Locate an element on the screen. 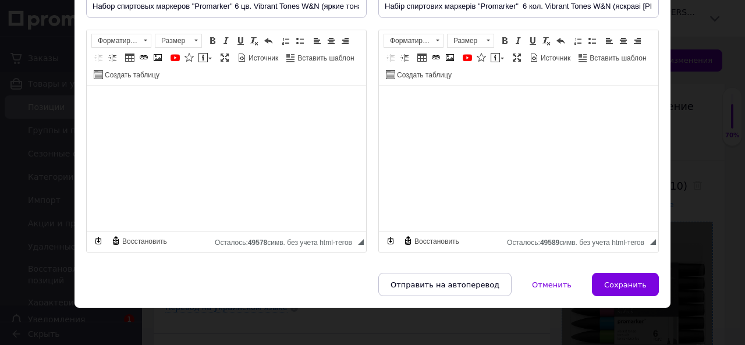 This screenshot has width=745, height=345. span: Отправить на автоперевод is located at coordinates (445, 285).